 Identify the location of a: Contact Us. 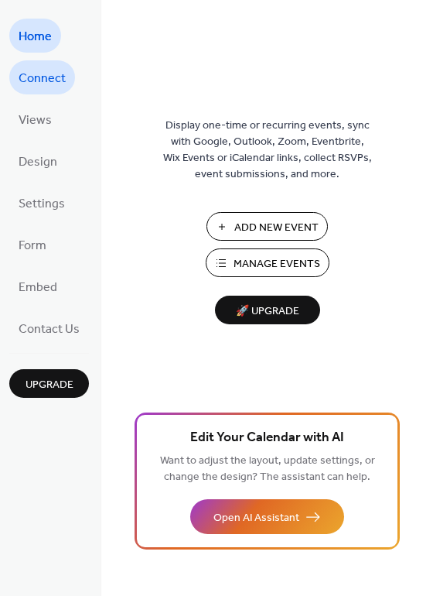
(49, 328).